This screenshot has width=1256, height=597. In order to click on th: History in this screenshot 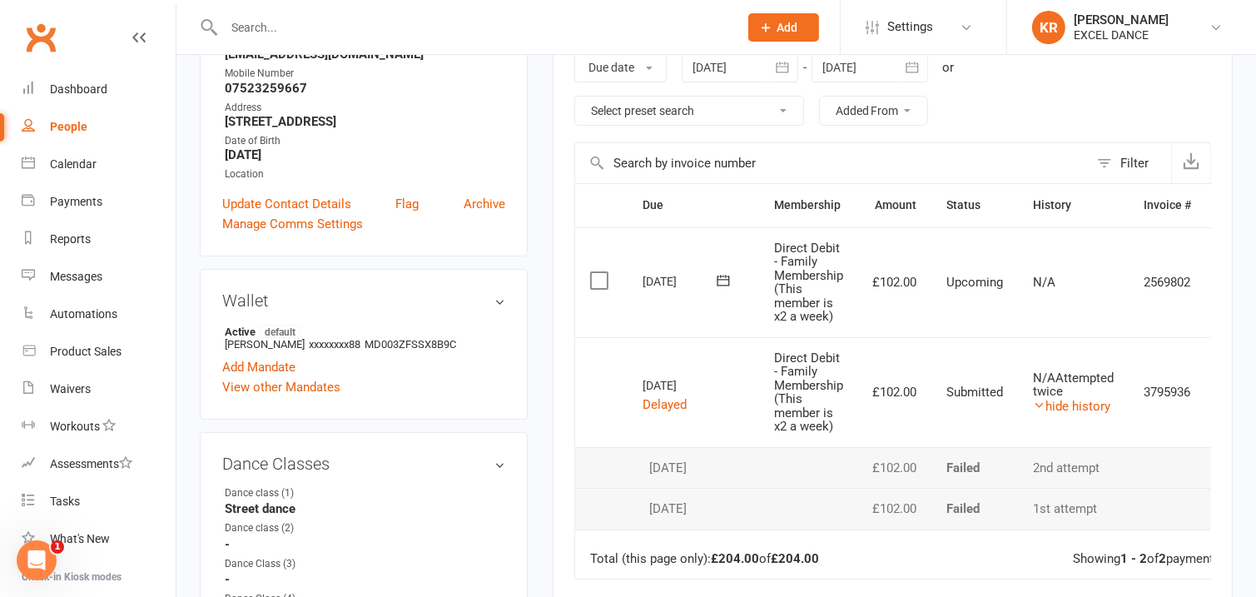, I will do `click(1074, 205)`.